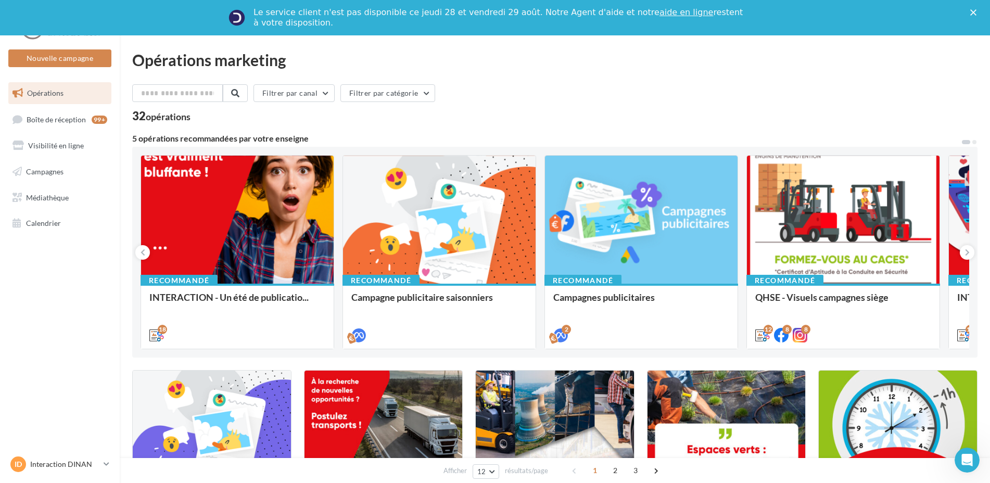  Describe the element at coordinates (168, 117) in the screenshot. I see `div: opérations` at that location.